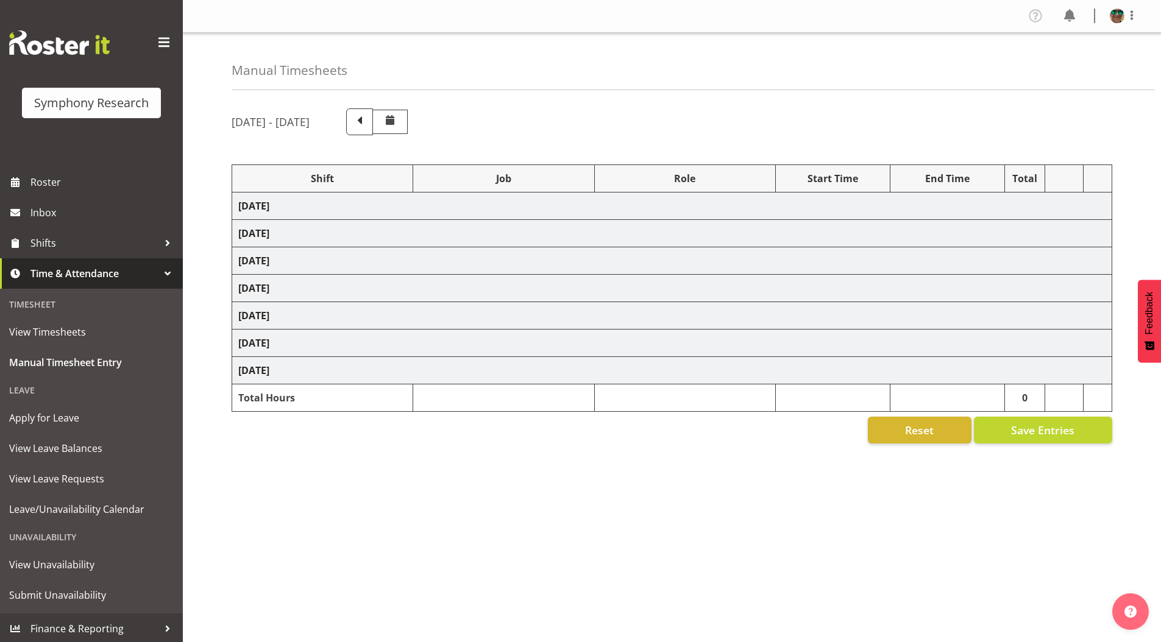 The width and height of the screenshot is (1161, 642). What do you see at coordinates (1043, 430) in the screenshot?
I see `span: Save Entries` at bounding box center [1043, 430].